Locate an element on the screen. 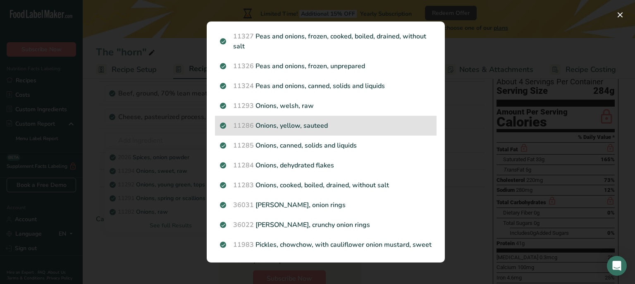  p: Onions, yellow, sauteed is located at coordinates (326, 126).